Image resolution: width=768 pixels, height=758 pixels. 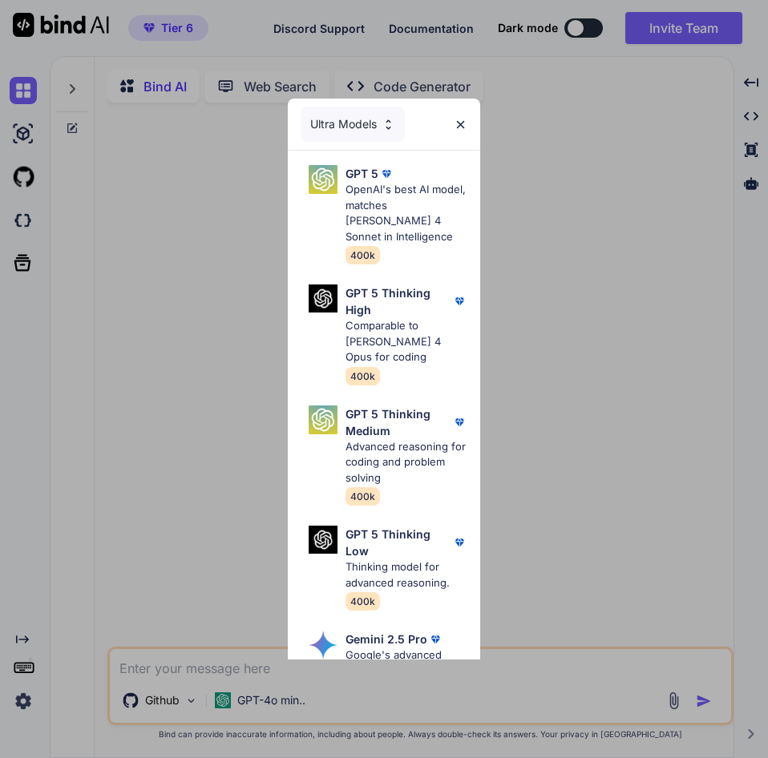 What do you see at coordinates (386, 639) in the screenshot?
I see `p: Gemini 2.5 Pro` at bounding box center [386, 639].